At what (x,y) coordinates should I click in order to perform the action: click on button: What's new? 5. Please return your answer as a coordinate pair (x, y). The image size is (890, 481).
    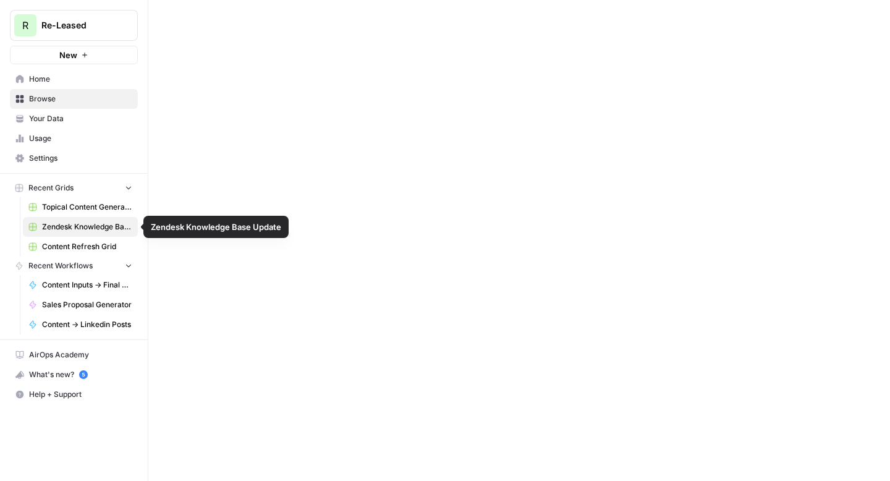
    Looking at the image, I should click on (74, 375).